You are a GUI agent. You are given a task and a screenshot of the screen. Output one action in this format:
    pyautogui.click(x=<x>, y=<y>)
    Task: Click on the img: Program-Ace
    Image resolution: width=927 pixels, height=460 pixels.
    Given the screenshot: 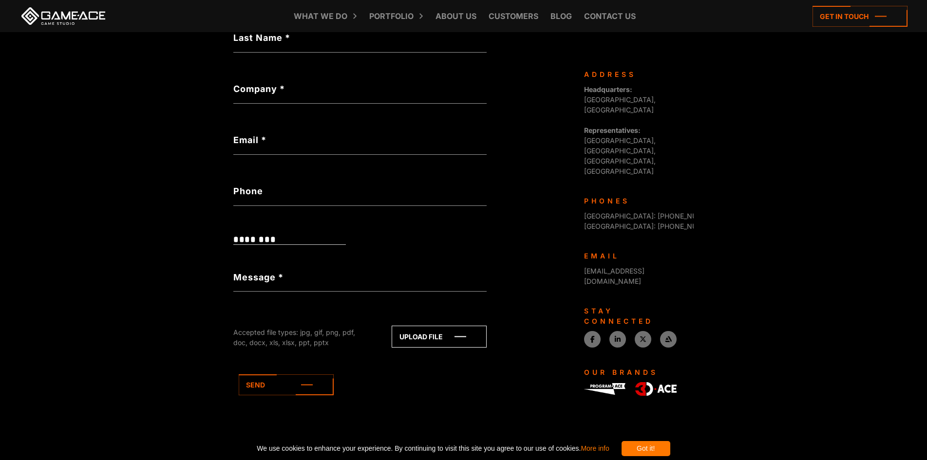 What is the action you would take?
    pyautogui.click(x=604, y=389)
    